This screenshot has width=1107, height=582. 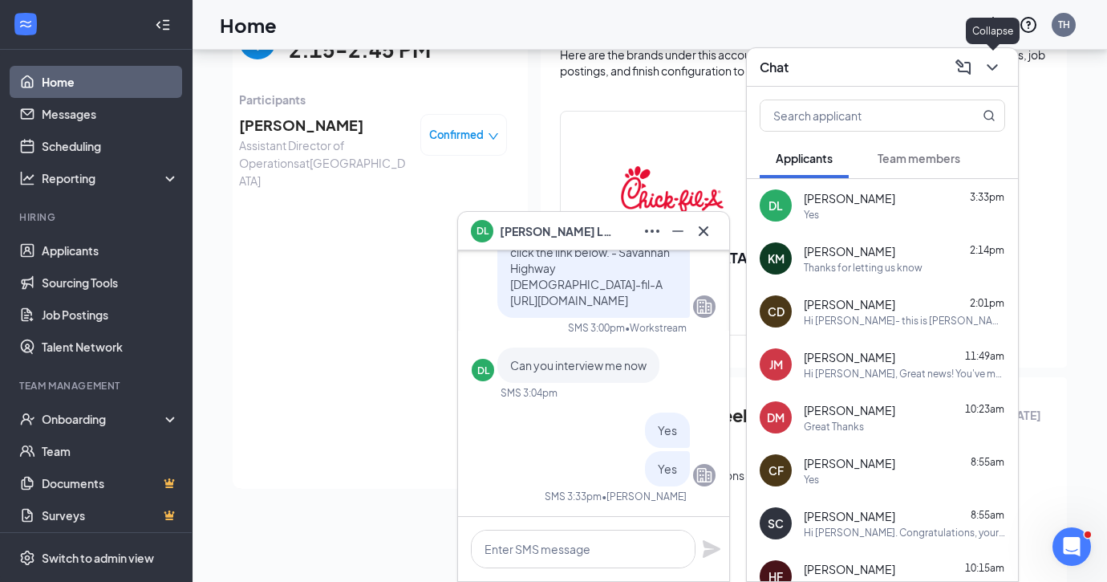 I want to click on svg: Settings, so click(x=27, y=558).